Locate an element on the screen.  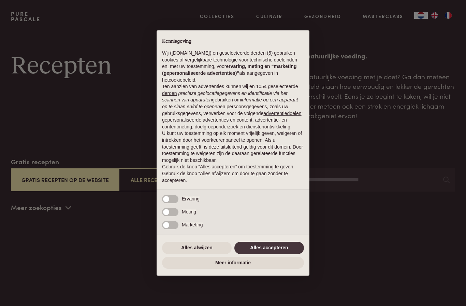
button: Meer informatie is located at coordinates (233, 263).